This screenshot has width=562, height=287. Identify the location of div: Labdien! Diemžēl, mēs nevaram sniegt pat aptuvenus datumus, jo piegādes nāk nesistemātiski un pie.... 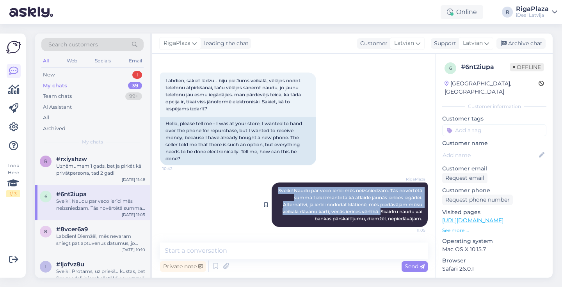
(101, 240).